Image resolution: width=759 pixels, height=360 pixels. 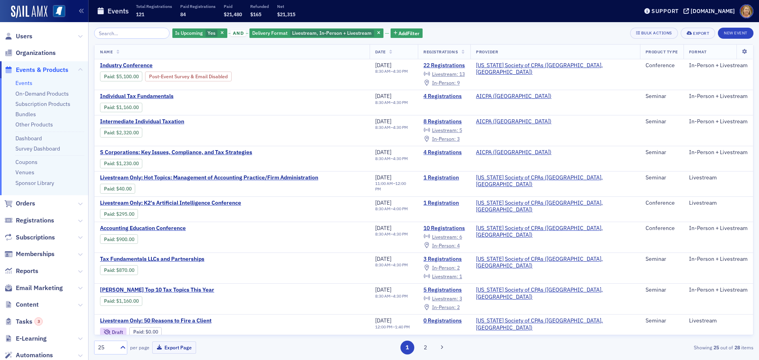 What do you see at coordinates (166, 228) in the screenshot?
I see `span: Accounting Education Conference` at bounding box center [166, 228].